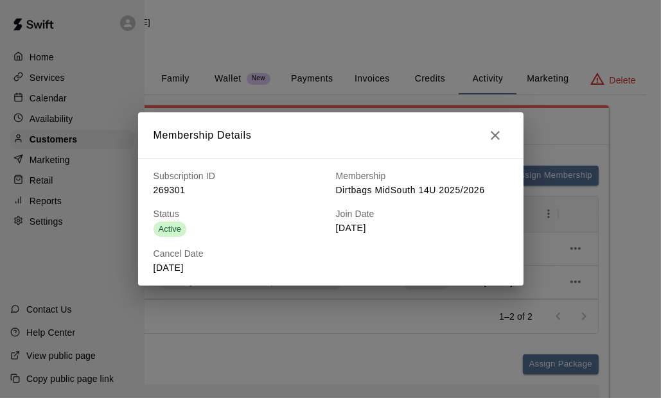 The height and width of the screenshot is (398, 661). I want to click on h6: Subscription ID, so click(240, 177).